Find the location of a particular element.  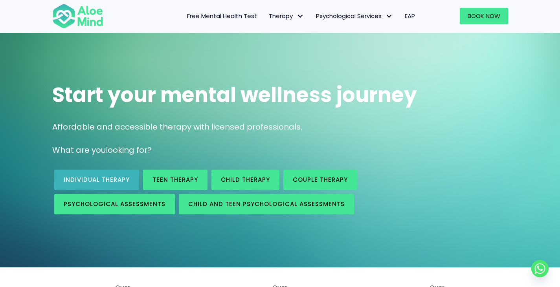

span: Book Now is located at coordinates (484, 16).